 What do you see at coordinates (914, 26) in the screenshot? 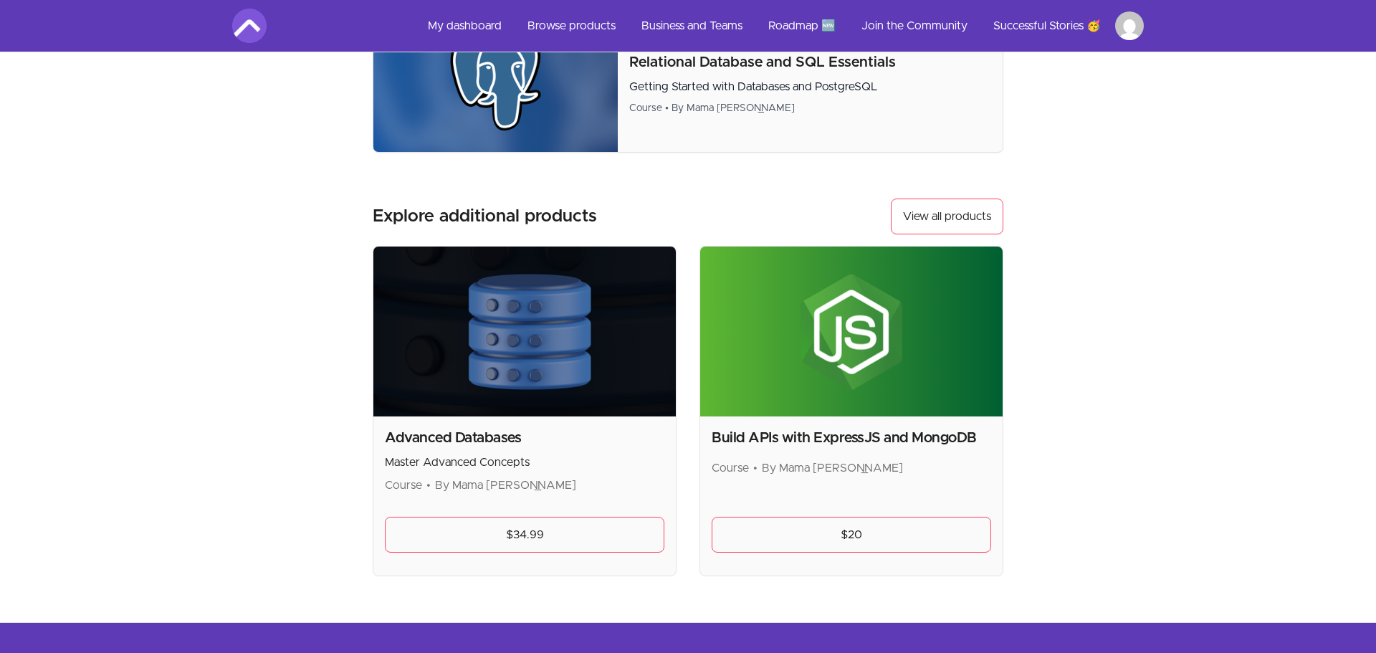
I see `a: Join the Community` at bounding box center [914, 26].